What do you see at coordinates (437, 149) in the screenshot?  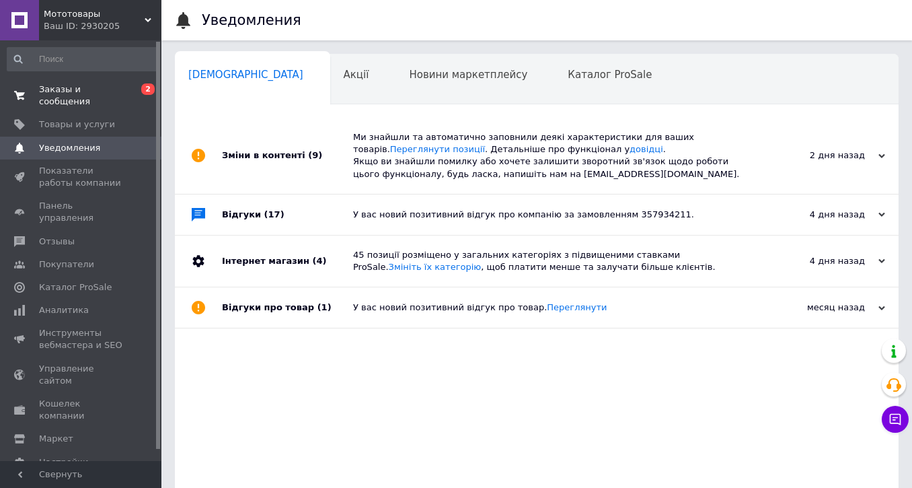 I see `a: Переглянути позиції` at bounding box center [437, 149].